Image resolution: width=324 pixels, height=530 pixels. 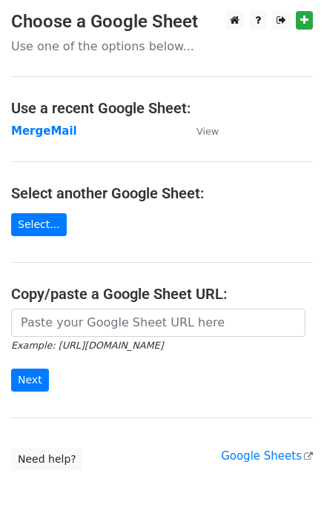 I want to click on h4: Copy/paste a Google Sheet URL:, so click(x=161, y=294).